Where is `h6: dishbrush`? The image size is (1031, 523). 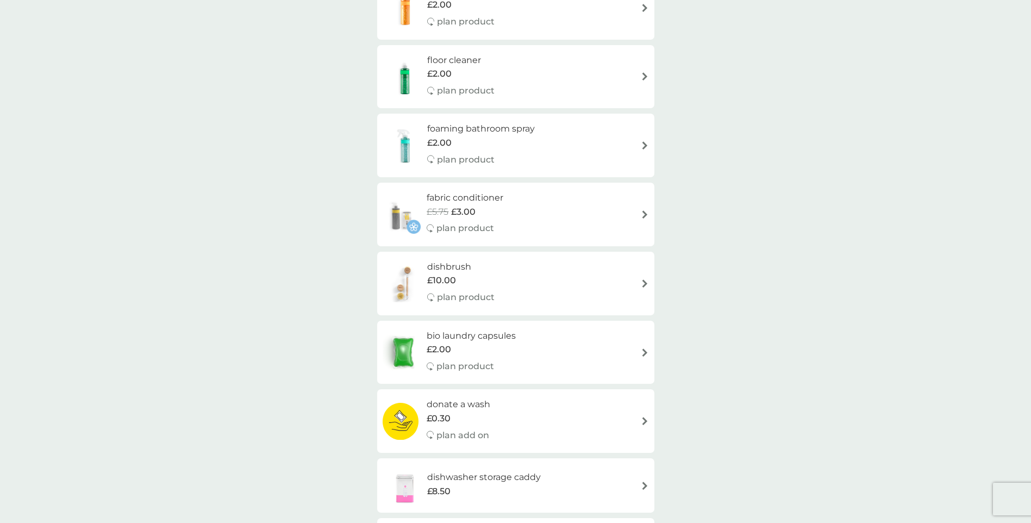 h6: dishbrush is located at coordinates (461, 267).